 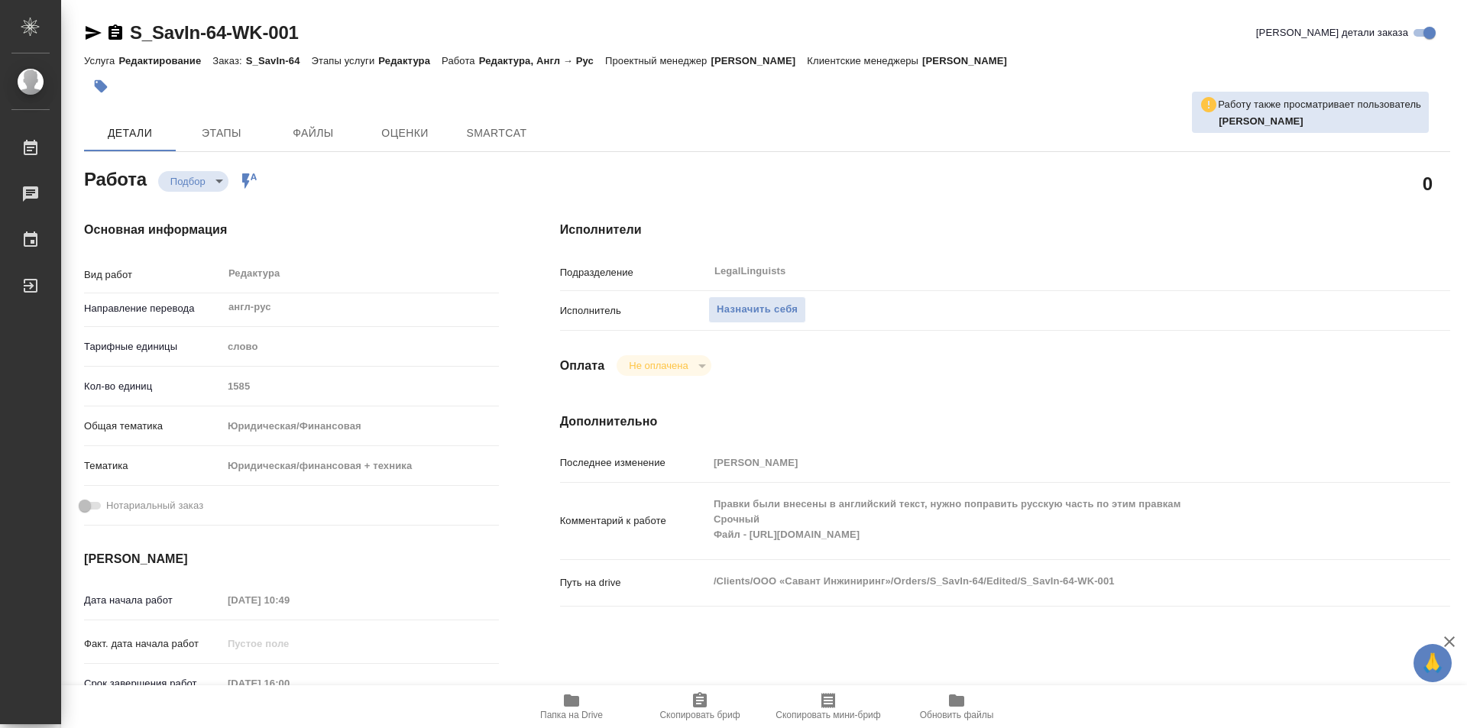 I want to click on p: Тарифные единицы, so click(x=153, y=347).